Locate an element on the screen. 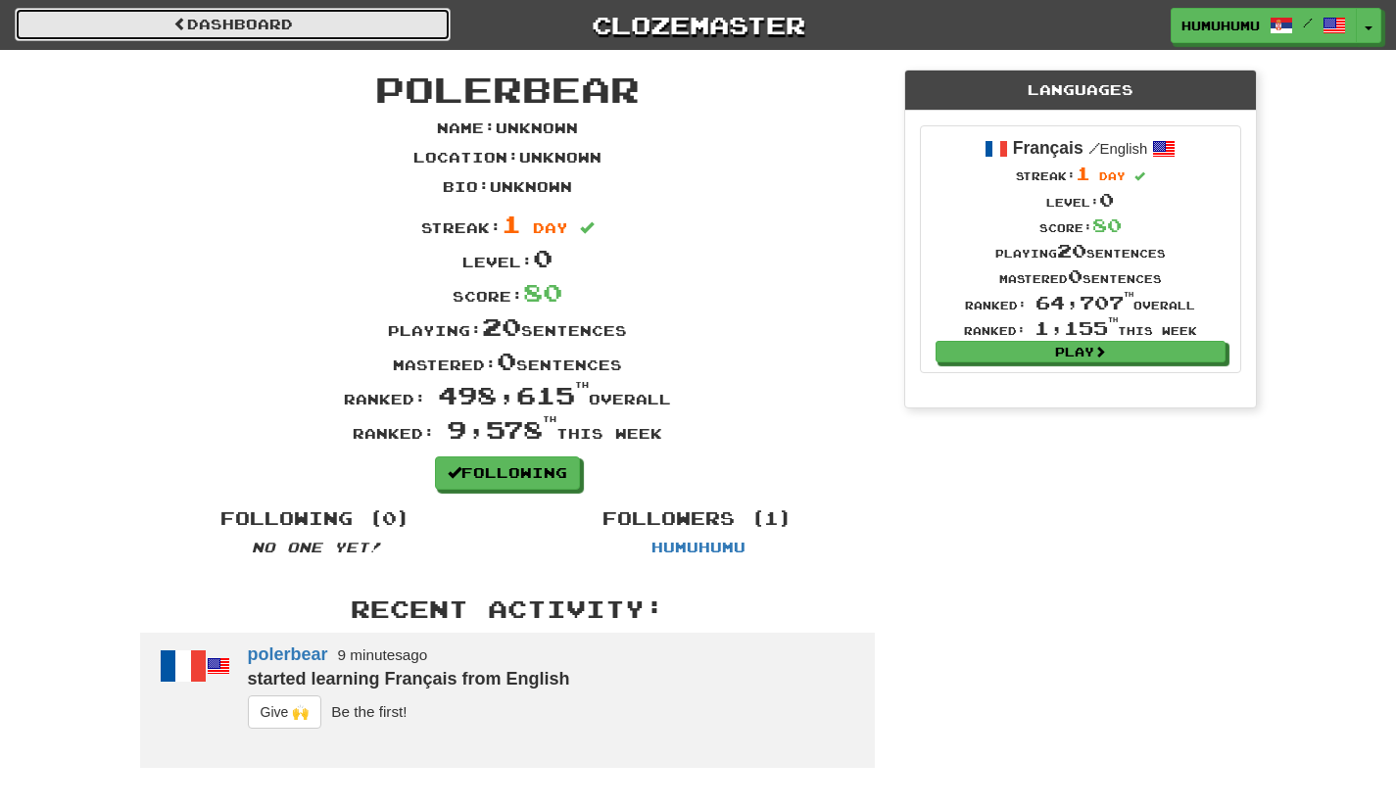 Image resolution: width=1396 pixels, height=808 pixels. a: polerbear is located at coordinates (288, 654).